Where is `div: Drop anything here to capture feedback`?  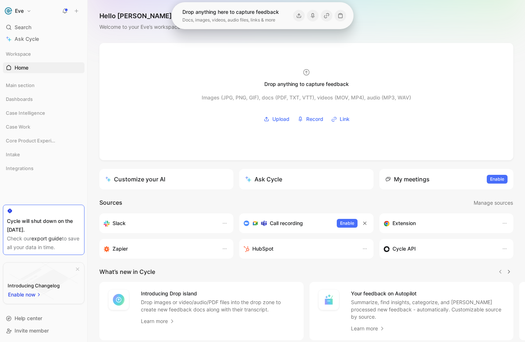
div: Drop anything here to capture feedback is located at coordinates (230, 12).